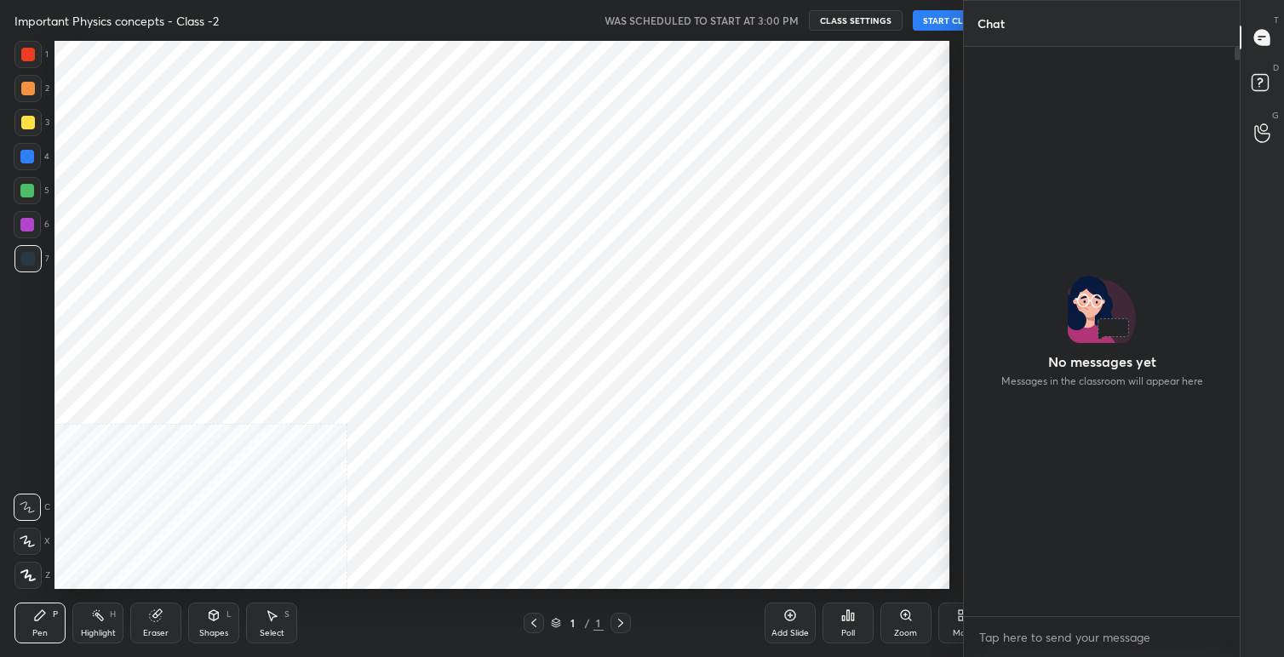 The width and height of the screenshot is (1284, 657). Describe the element at coordinates (32, 191) in the screenshot. I see `div: 5` at that location.